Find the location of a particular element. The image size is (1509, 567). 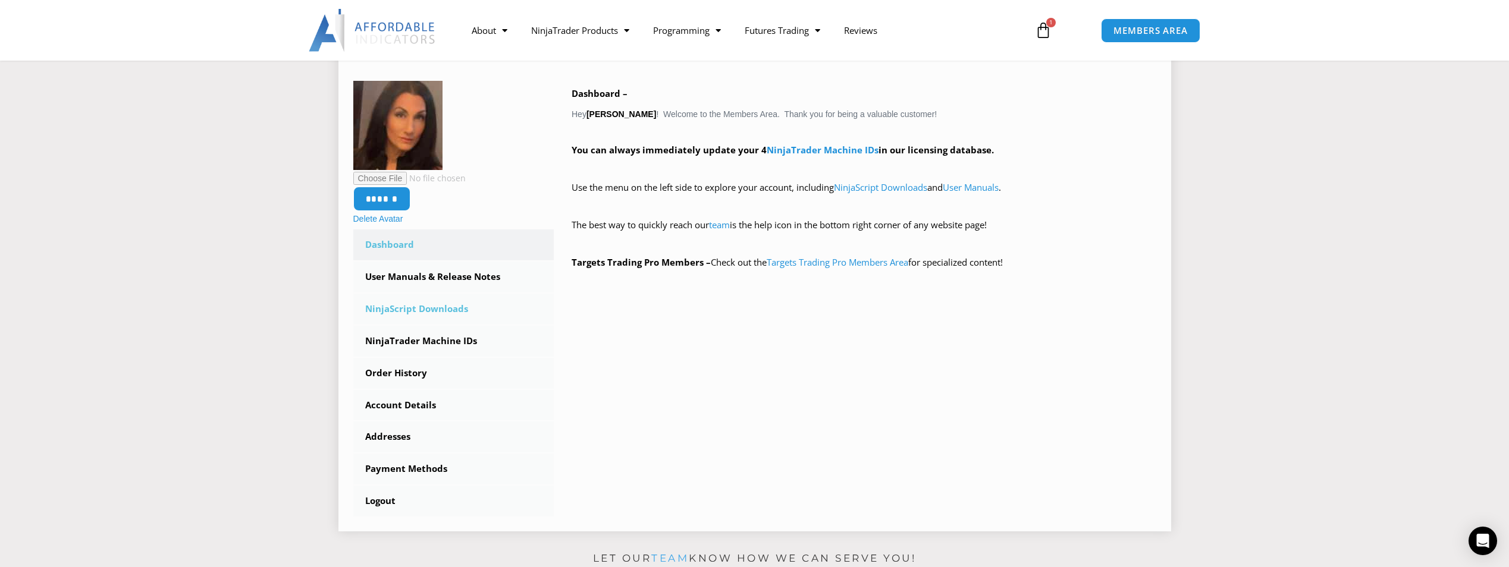

div: Hey ! Welcome to the Members Area. Thank you for being a valuable customer! is located at coordinates (864, 178).